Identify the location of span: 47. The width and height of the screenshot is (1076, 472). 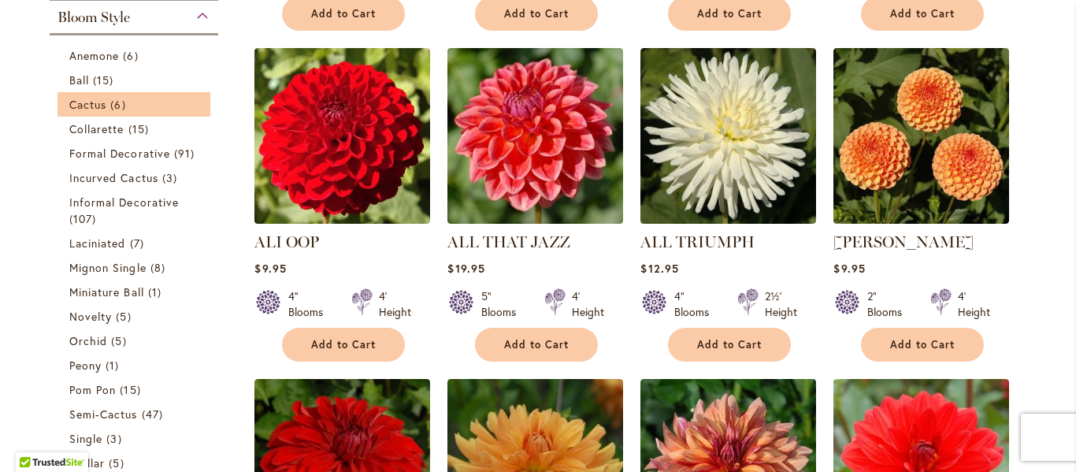
(154, 413).